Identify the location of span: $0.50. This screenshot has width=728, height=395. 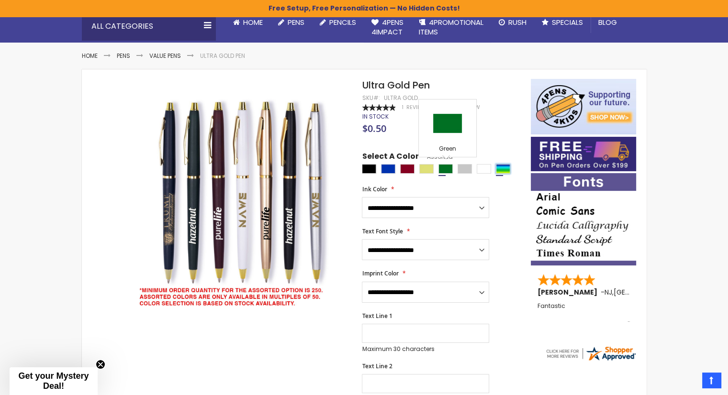
(374, 128).